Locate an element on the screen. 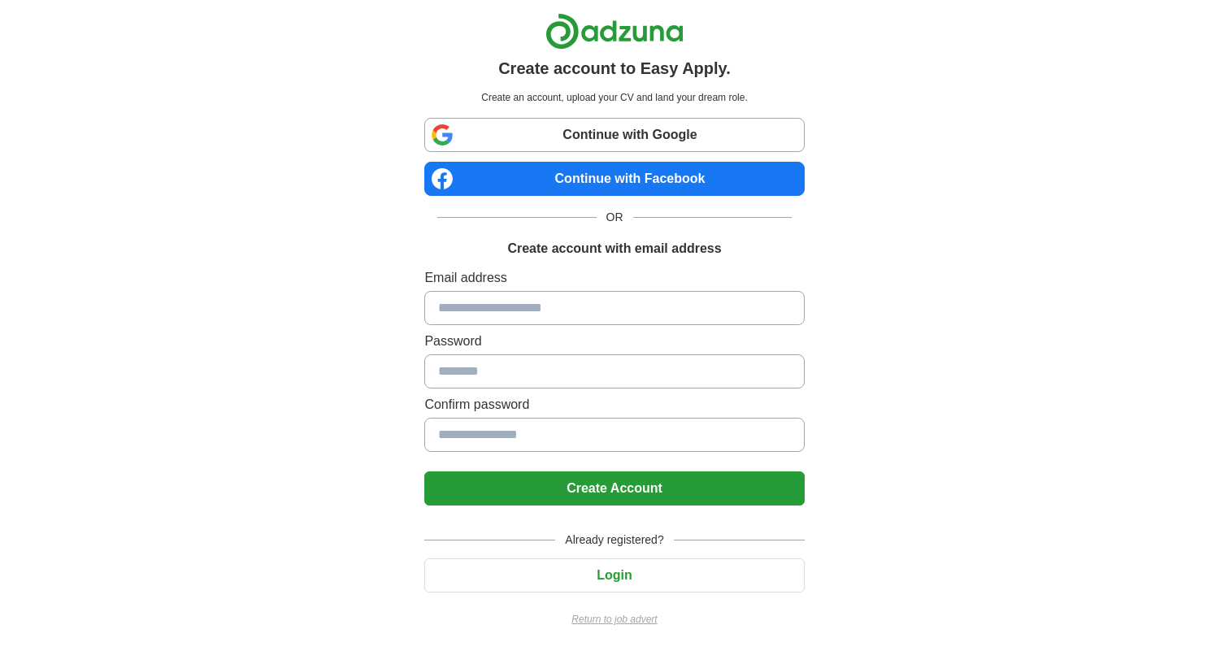  a: Continue with Facebook is located at coordinates (614, 179).